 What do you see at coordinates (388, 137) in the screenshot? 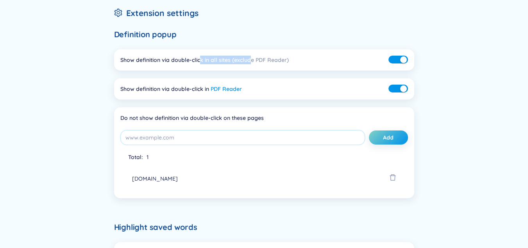
I see `span: Add` at bounding box center [388, 137].